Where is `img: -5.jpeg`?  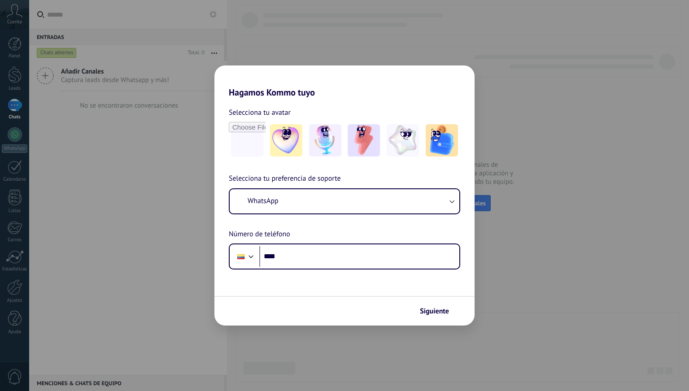 img: -5.jpeg is located at coordinates (442, 140).